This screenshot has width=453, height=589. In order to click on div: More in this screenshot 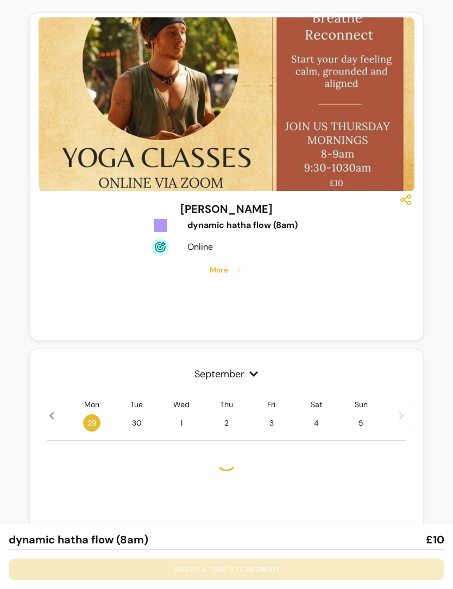, I will do `click(226, 270)`.